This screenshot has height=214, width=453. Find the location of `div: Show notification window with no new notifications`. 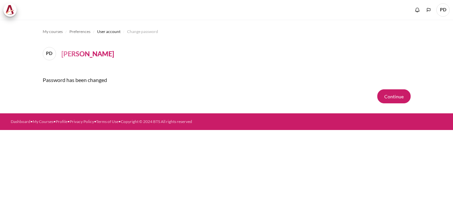

div: Show notification window with no new notifications is located at coordinates (418, 10).